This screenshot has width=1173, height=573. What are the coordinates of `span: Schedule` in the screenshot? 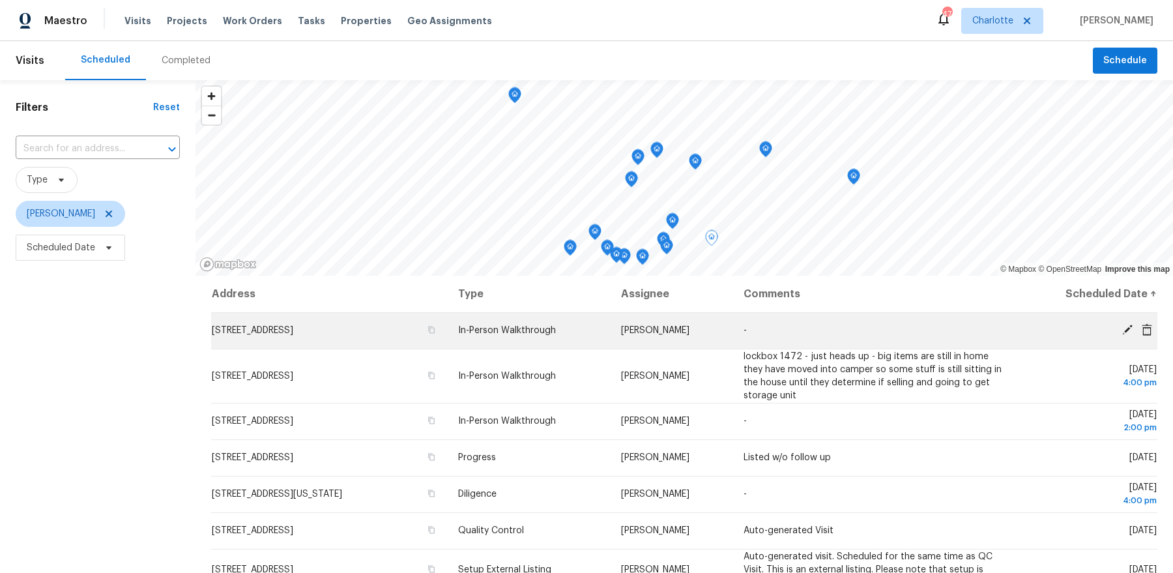 It's located at (1124, 61).